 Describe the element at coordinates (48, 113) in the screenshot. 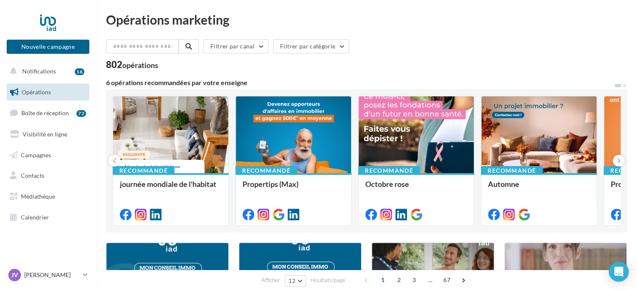

I see `a: Boîte de réception72` at that location.